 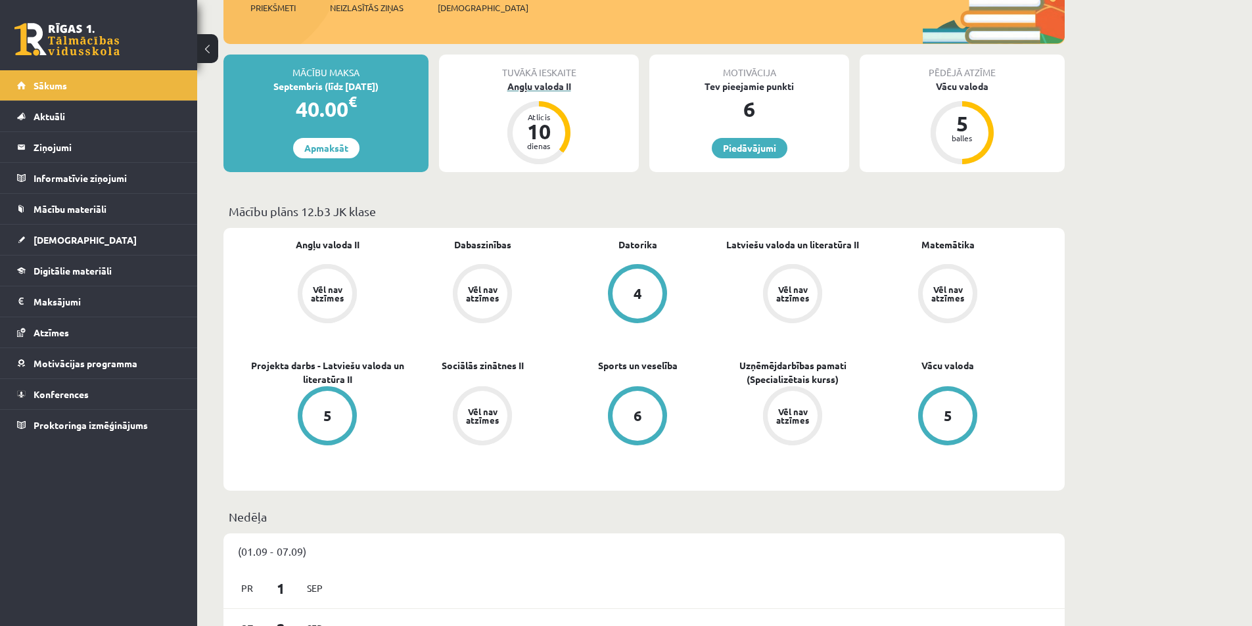 What do you see at coordinates (326, 148) in the screenshot?
I see `a: Apmaksāt` at bounding box center [326, 148].